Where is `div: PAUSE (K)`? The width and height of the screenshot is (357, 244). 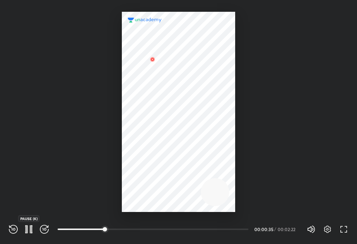 div: PAUSE (K) is located at coordinates (29, 219).